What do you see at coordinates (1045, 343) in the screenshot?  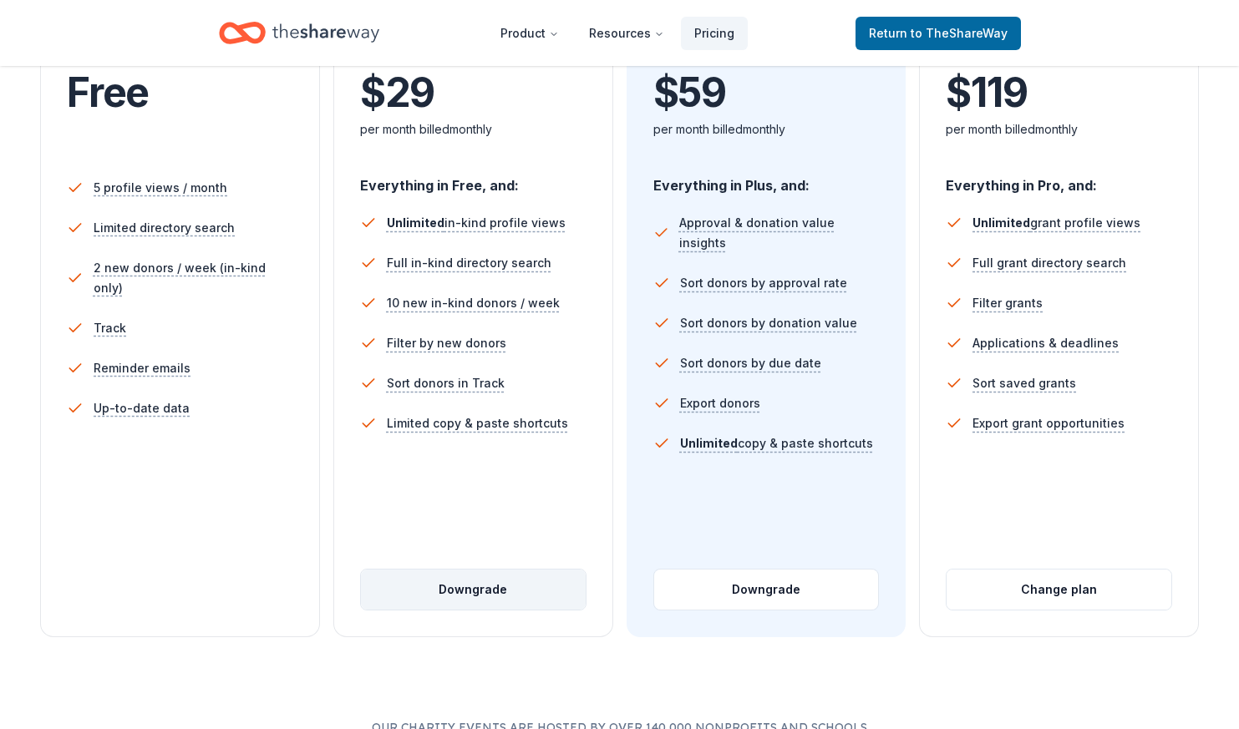 I see `span: Applications & deadlines` at bounding box center [1045, 343].